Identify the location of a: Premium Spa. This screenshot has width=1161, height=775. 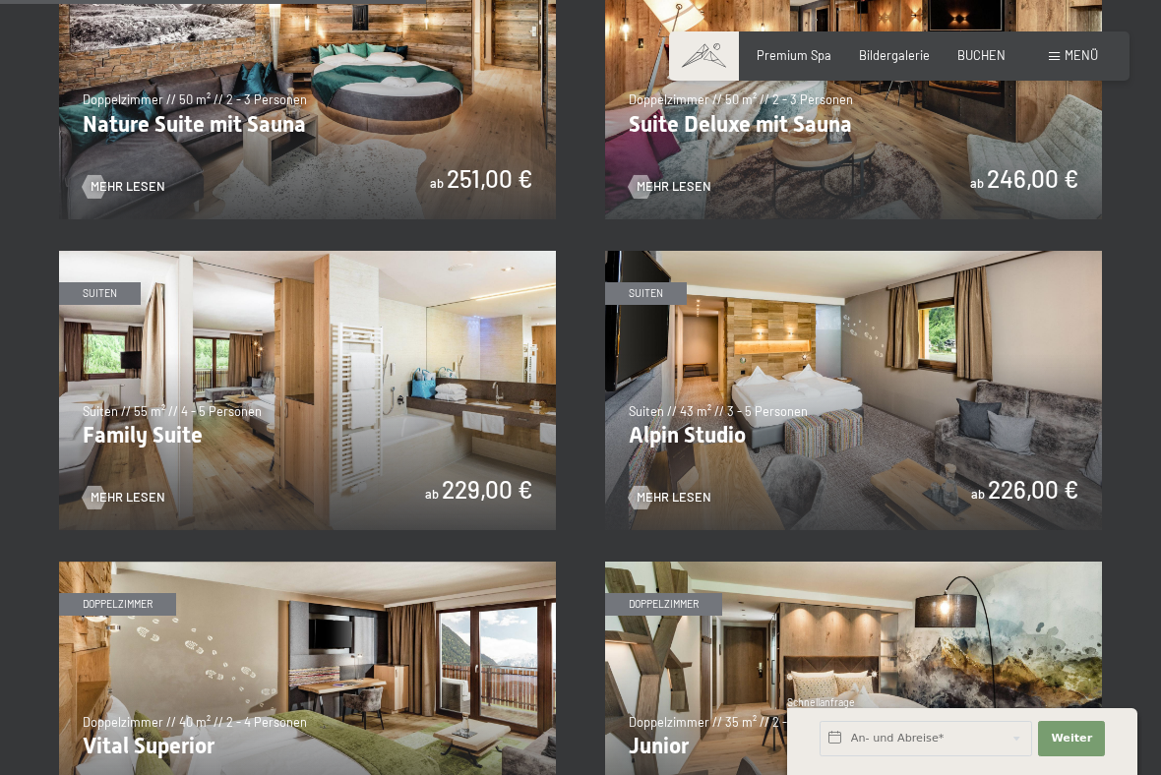
(794, 55).